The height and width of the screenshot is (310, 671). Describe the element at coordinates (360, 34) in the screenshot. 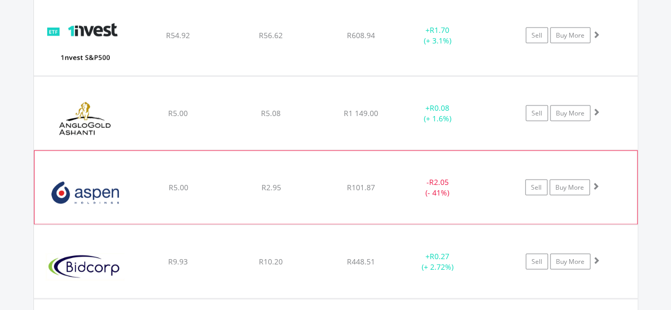

I see `span: R608.94` at that location.